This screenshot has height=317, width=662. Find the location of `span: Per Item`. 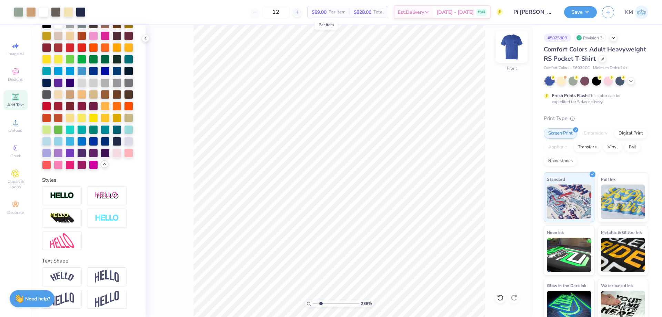

span: Per Item is located at coordinates (337, 12).